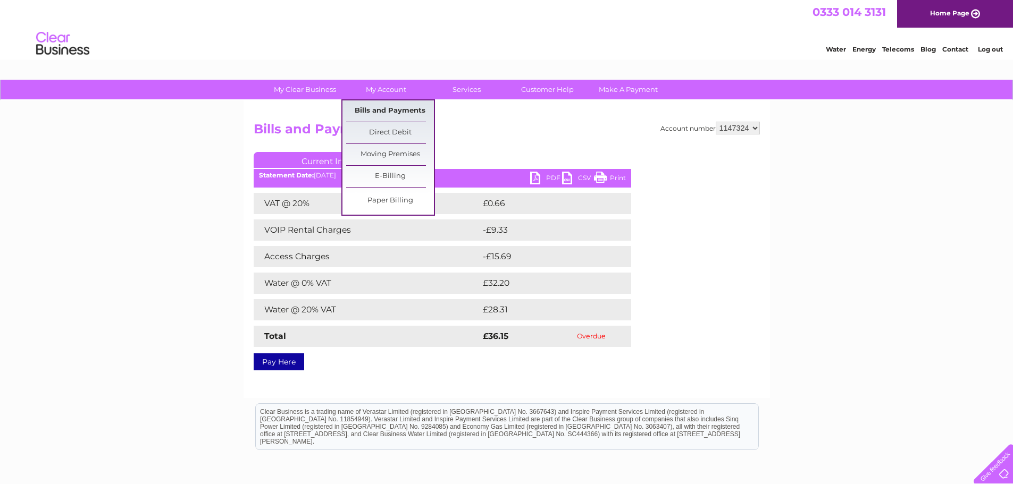 This screenshot has width=1013, height=484. Describe the element at coordinates (333, 160) in the screenshot. I see `a: Current Invoice` at that location.